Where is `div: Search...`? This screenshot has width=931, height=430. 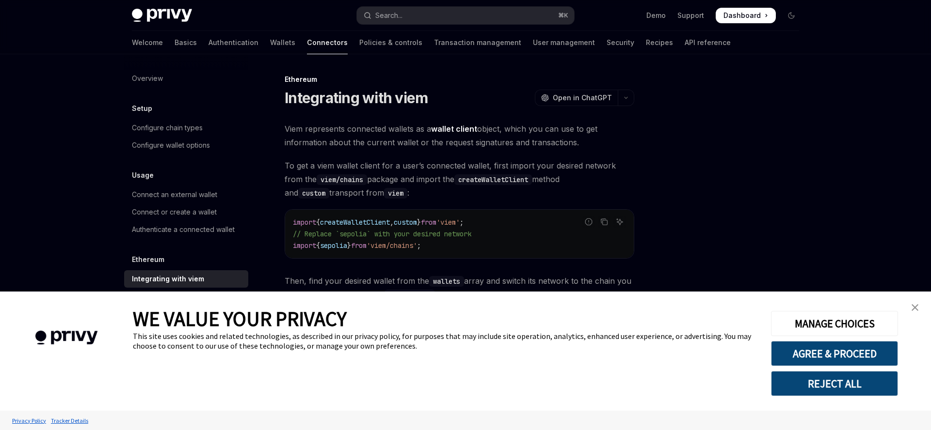 div: Search... is located at coordinates (389, 16).